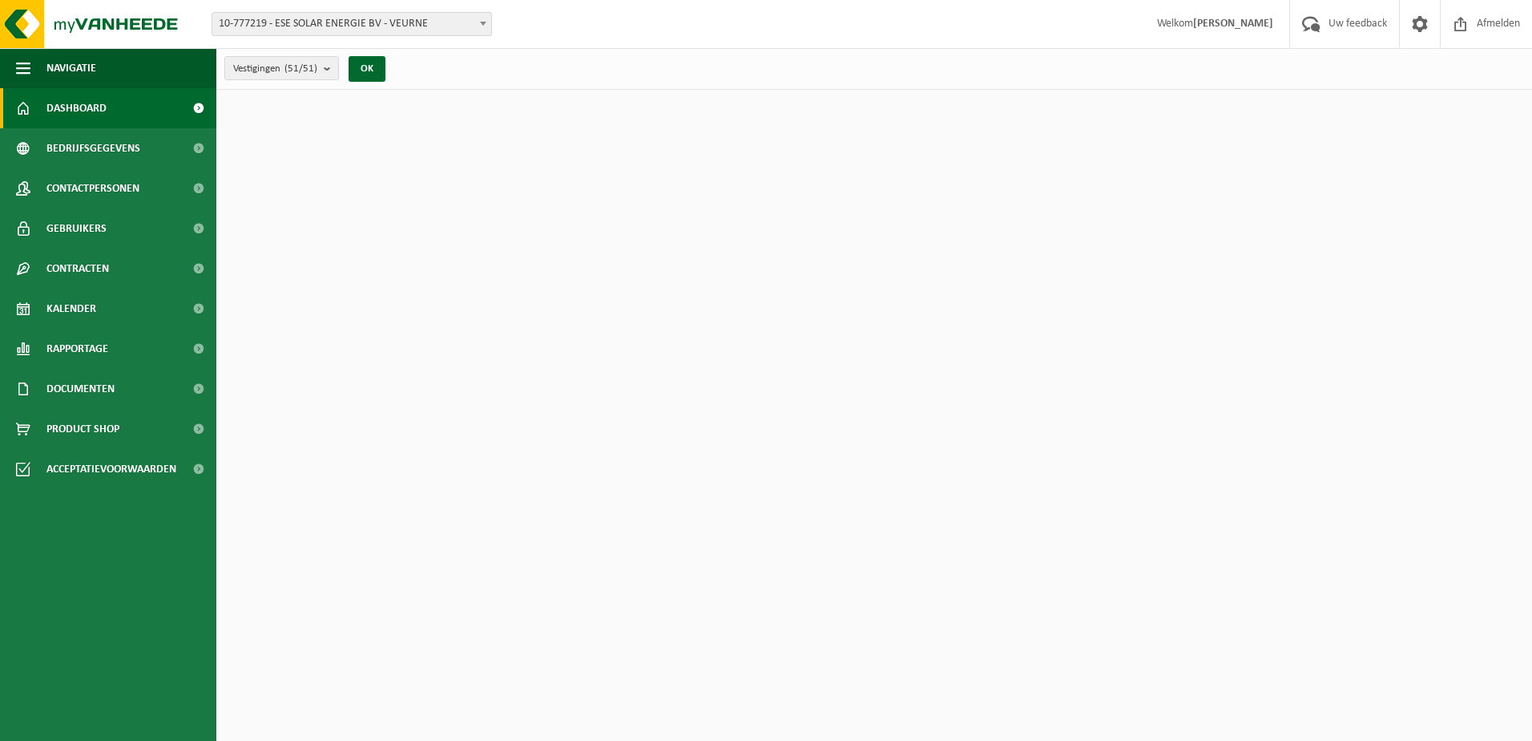  What do you see at coordinates (352, 24) in the screenshot?
I see `span: 10-777219 - ESE SOLAR ENERGIE BV - VEURNE` at bounding box center [352, 24].